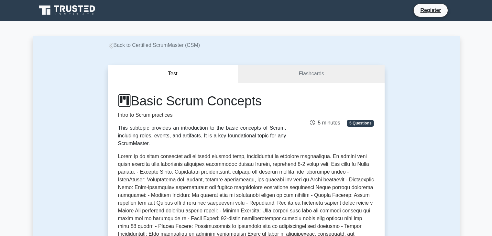 The width and height of the screenshot is (492, 236). Describe the element at coordinates (361, 123) in the screenshot. I see `span: 5 Questions` at that location.